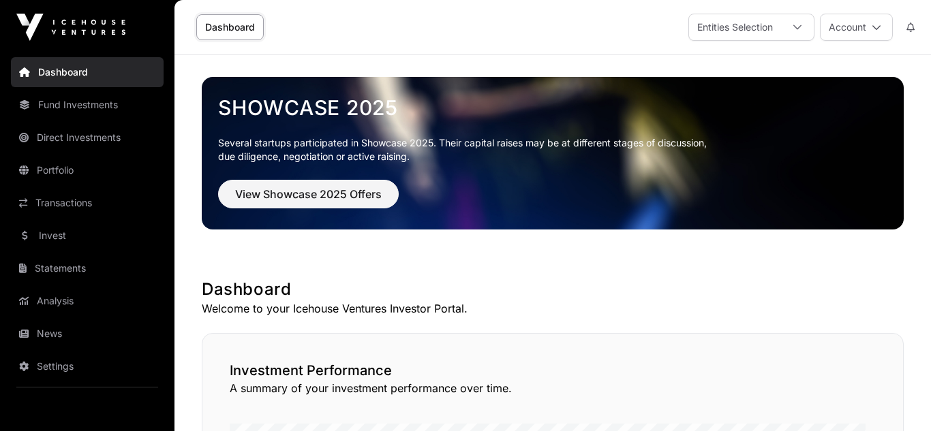 This screenshot has height=431, width=931. I want to click on h2: Investment Performance, so click(553, 371).